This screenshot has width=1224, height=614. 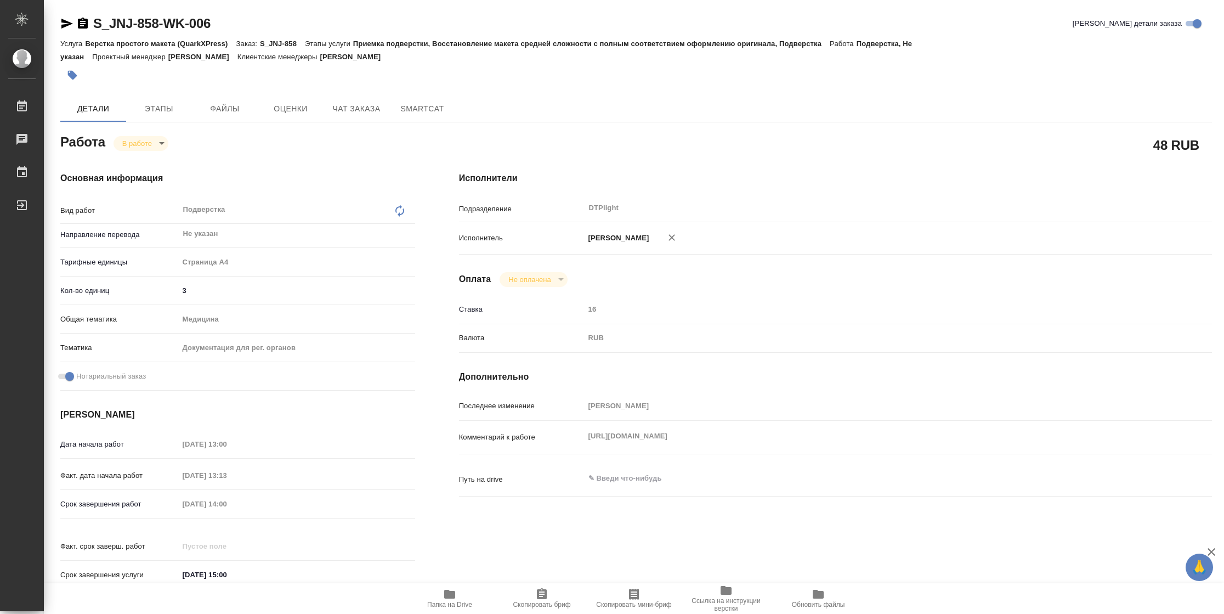 What do you see at coordinates (120, 262) in the screenshot?
I see `p: Тарифные единицы` at bounding box center [120, 262].